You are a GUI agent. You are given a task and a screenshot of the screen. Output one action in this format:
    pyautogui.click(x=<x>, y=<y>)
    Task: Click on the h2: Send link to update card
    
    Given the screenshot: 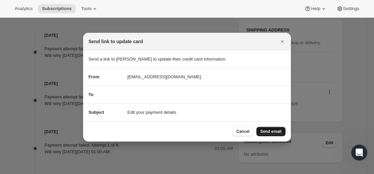 What is the action you would take?
    pyautogui.click(x=116, y=42)
    